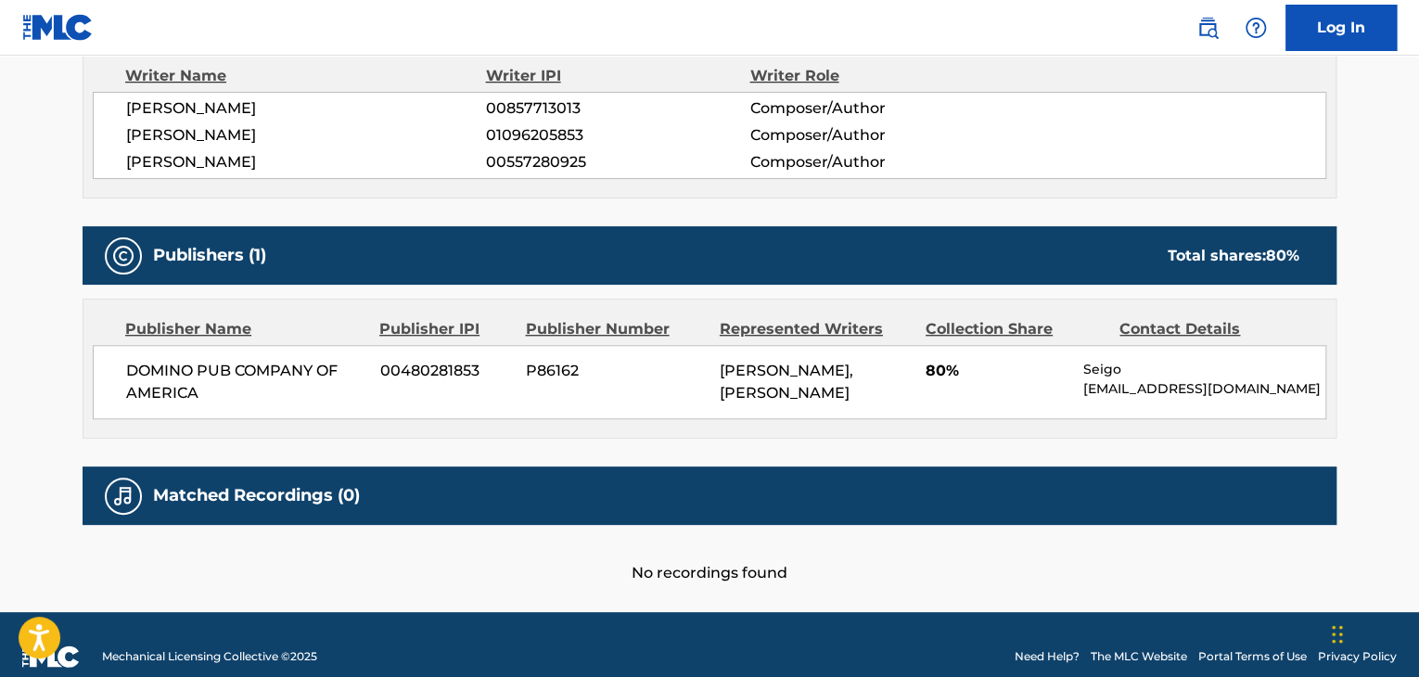 The image size is (1419, 677). I want to click on span: Mechanical Licensing Collective © 2025, so click(210, 656).